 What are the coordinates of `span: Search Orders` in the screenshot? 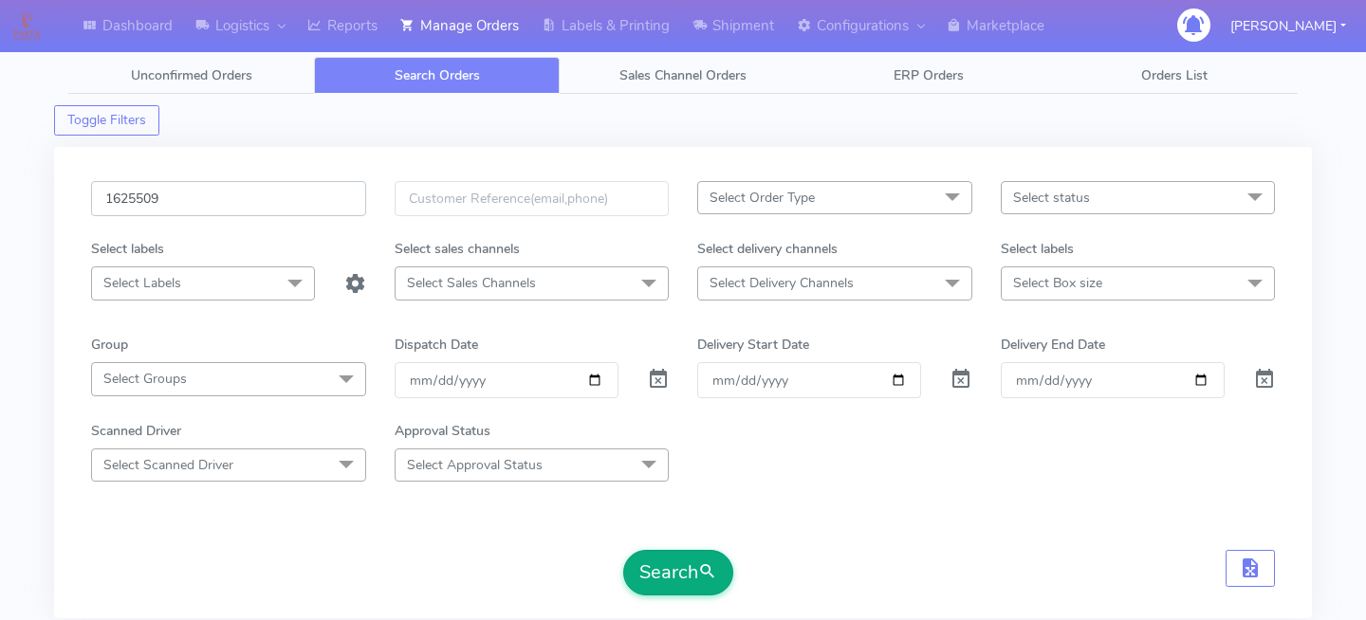 It's located at (437, 75).